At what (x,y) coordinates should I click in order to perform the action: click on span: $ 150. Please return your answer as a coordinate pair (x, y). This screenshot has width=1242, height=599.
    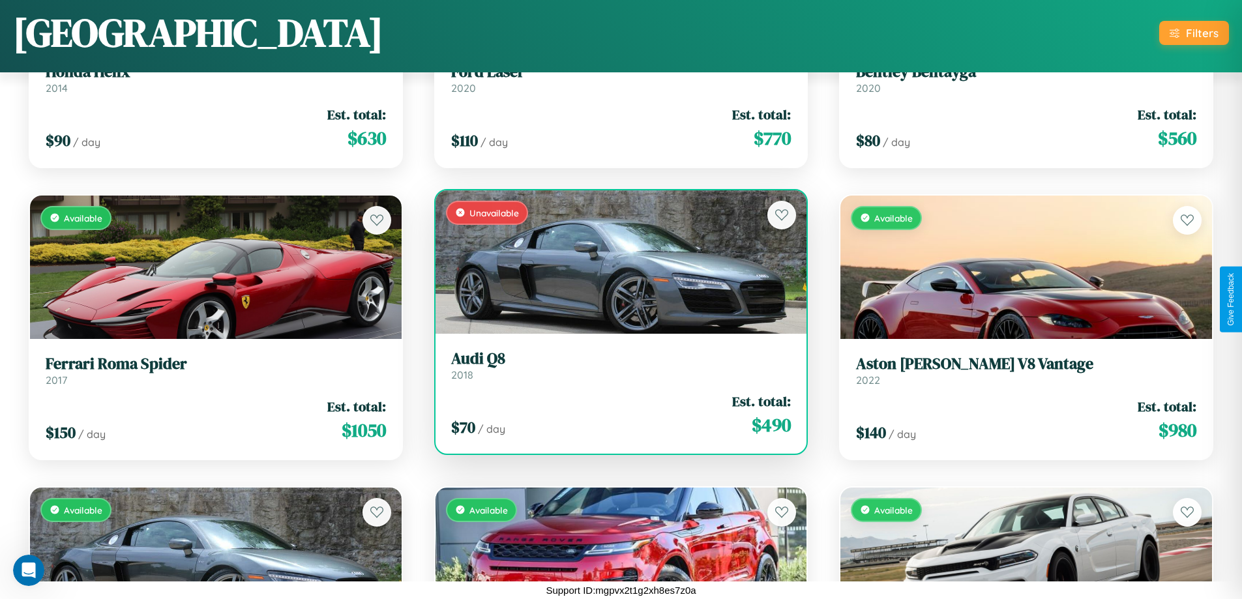
    Looking at the image, I should click on (61, 432).